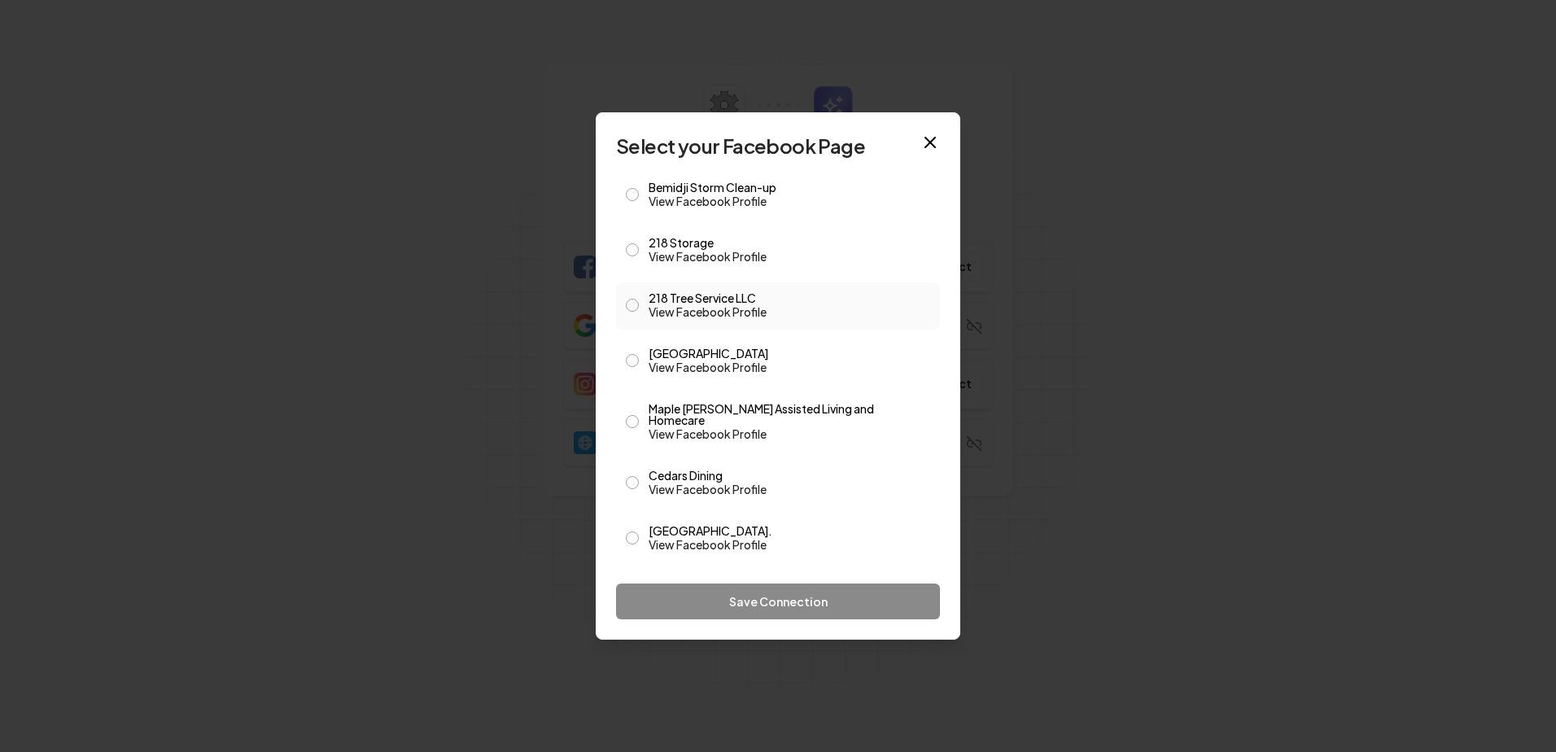  I want to click on label: 218 Storage, so click(789, 251).